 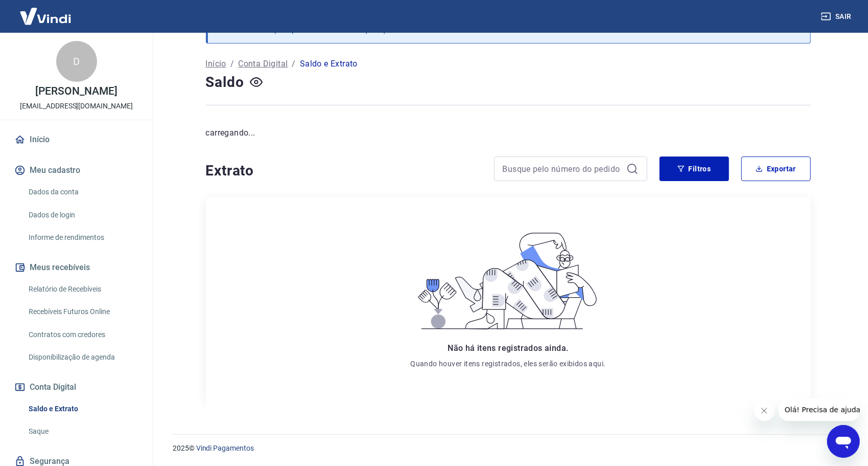 I want to click on a: Saque, so click(x=82, y=431).